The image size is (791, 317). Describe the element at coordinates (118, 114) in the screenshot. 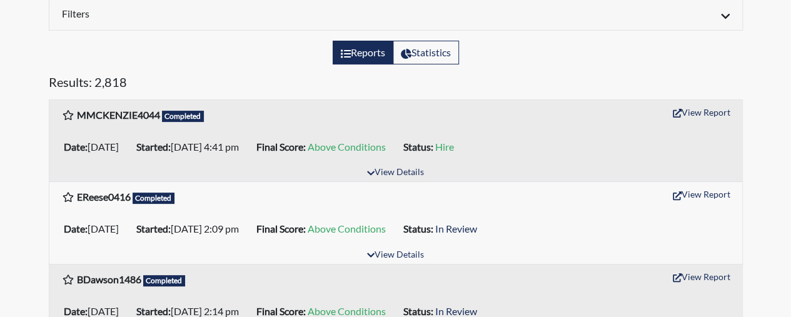

I see `b: MMCKENZIE4044` at that location.